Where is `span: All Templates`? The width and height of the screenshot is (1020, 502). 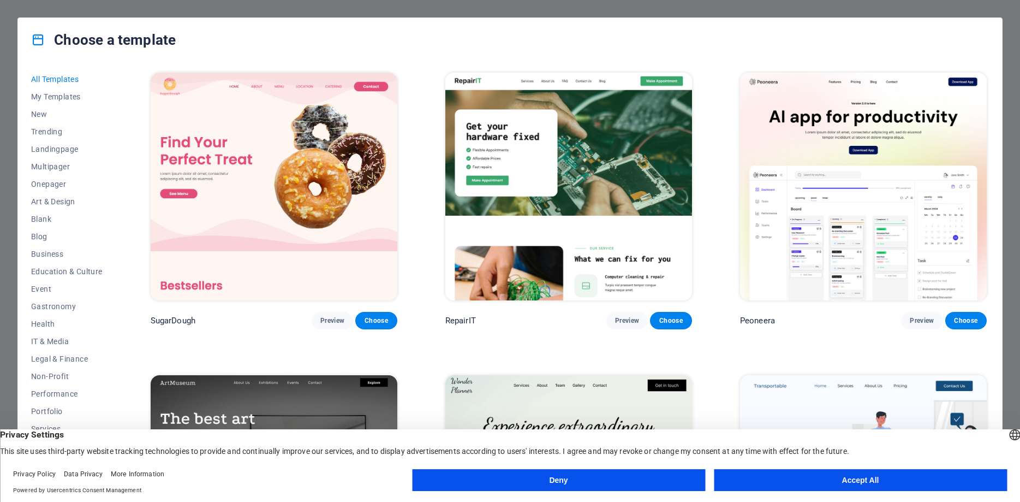
span: All Templates is located at coordinates (67, 79).